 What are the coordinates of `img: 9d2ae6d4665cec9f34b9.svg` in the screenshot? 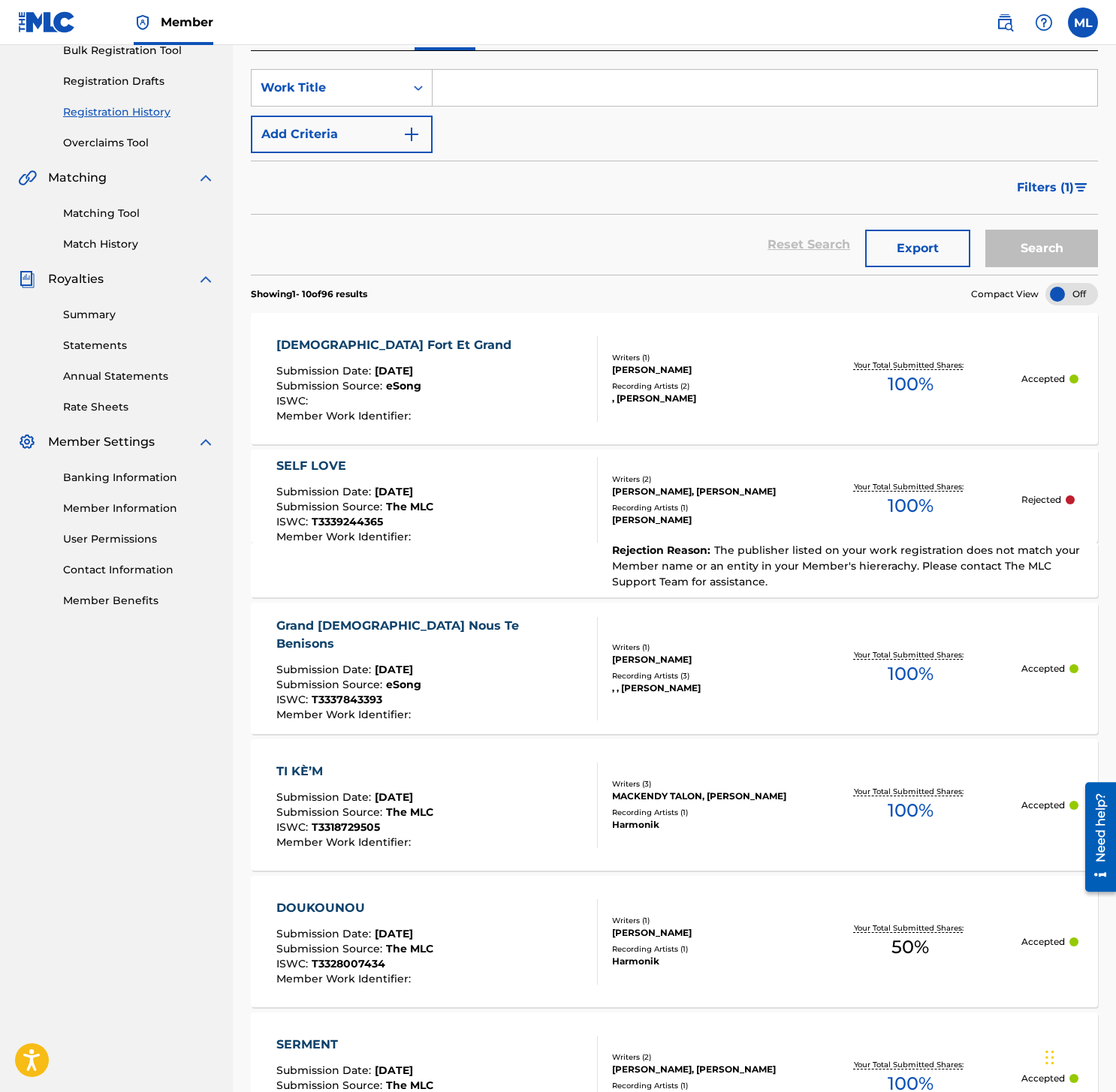 It's located at (411, 135).